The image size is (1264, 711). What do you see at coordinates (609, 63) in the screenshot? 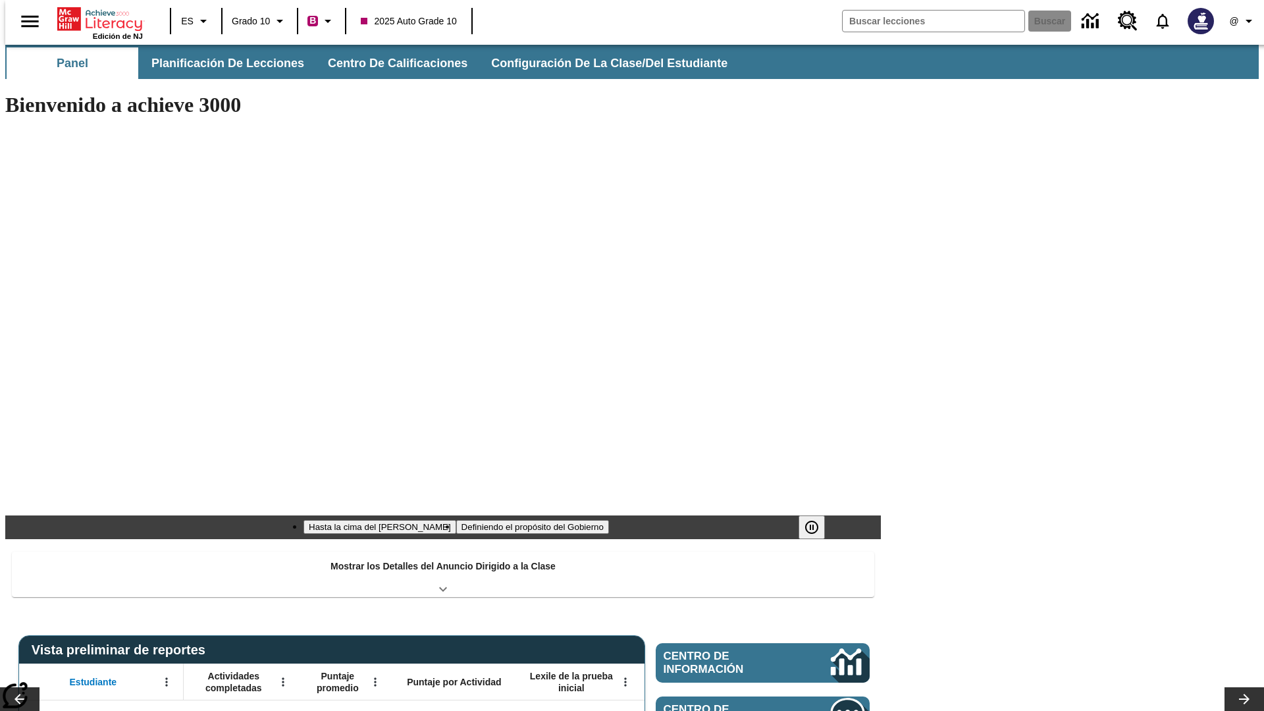
I see `button: Configuración de la clase/del estudiante` at bounding box center [609, 63].